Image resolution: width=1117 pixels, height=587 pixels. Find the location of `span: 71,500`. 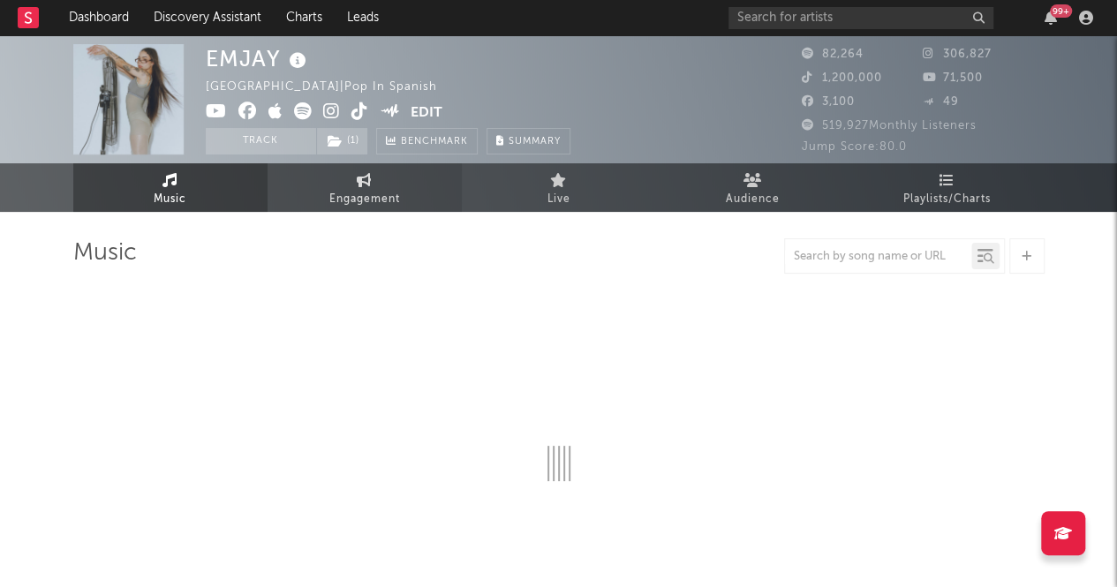

span: 71,500 is located at coordinates (953, 78).